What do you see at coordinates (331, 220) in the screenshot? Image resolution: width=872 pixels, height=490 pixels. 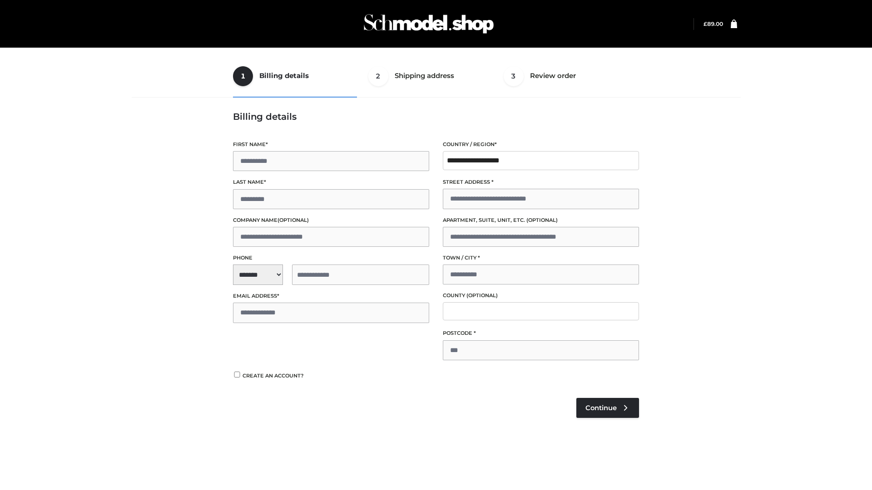 I see `label: Company name` at bounding box center [331, 220].